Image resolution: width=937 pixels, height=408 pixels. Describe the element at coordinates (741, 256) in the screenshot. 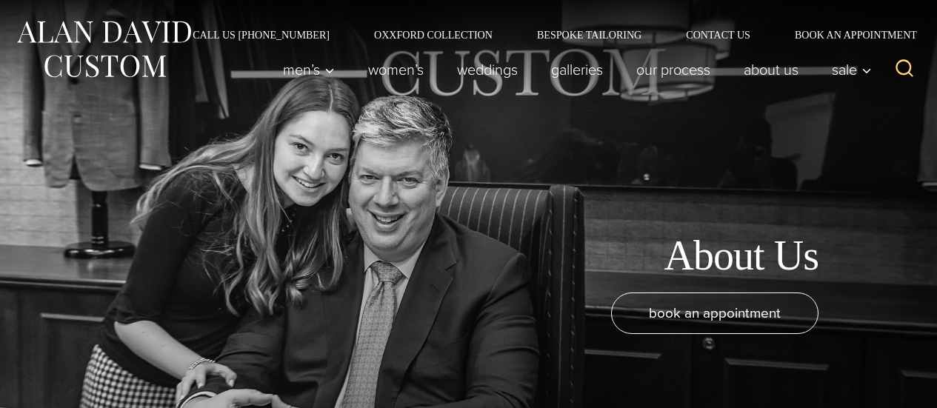

I see `h1: About Us` at that location.